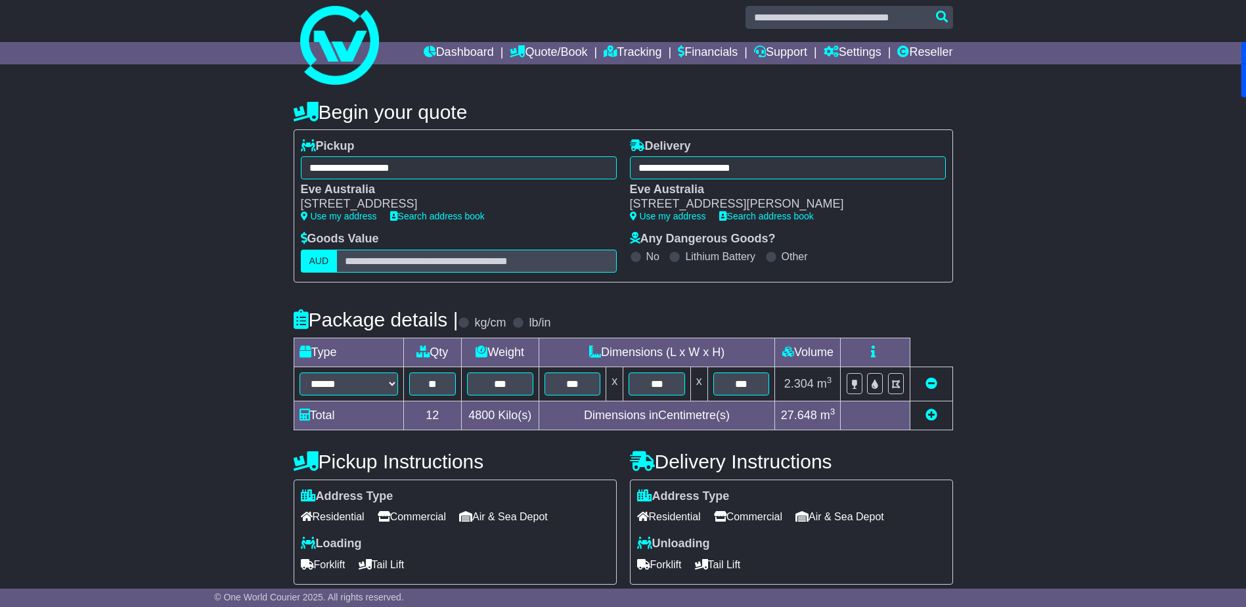  Describe the element at coordinates (703, 239) in the screenshot. I see `label: Any Dangerous Goods?` at that location.